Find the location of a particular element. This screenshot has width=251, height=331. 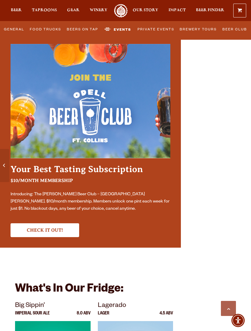

a: Food Trucks is located at coordinates (45, 30).